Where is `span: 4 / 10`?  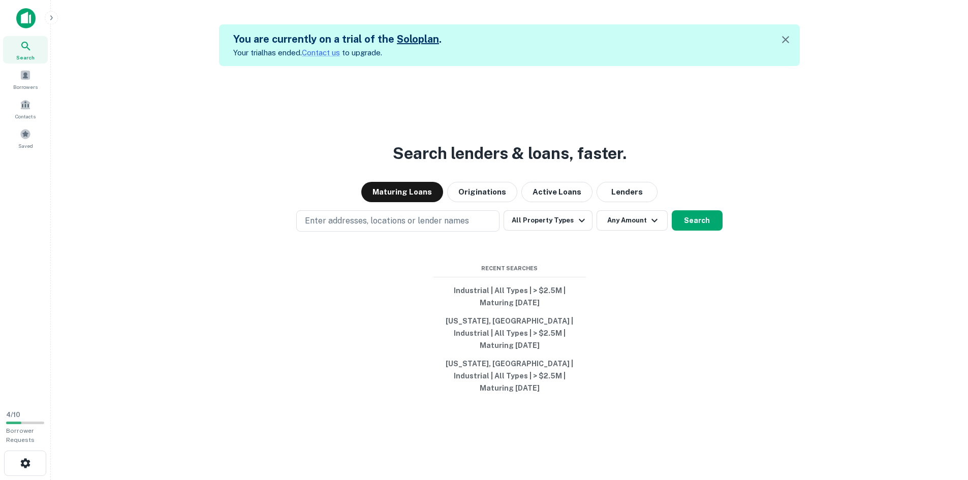 span: 4 / 10 is located at coordinates (13, 415).